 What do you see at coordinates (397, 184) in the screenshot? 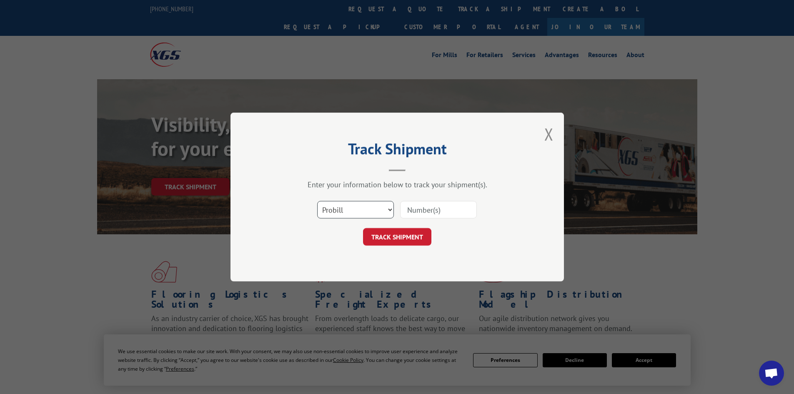
I see `div: Enter your information below to track your shipment(s).` at bounding box center [397, 184].